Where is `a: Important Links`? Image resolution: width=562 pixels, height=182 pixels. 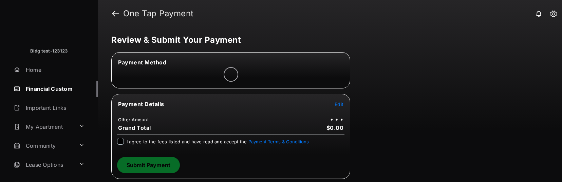 a: Important Links is located at coordinates (49, 108).